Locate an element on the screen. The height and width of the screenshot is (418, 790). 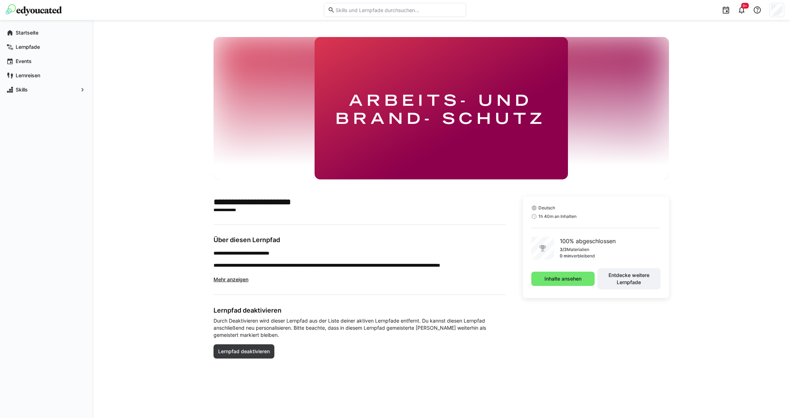
h3: Über diesen Lernpfad is located at coordinates (360, 240).